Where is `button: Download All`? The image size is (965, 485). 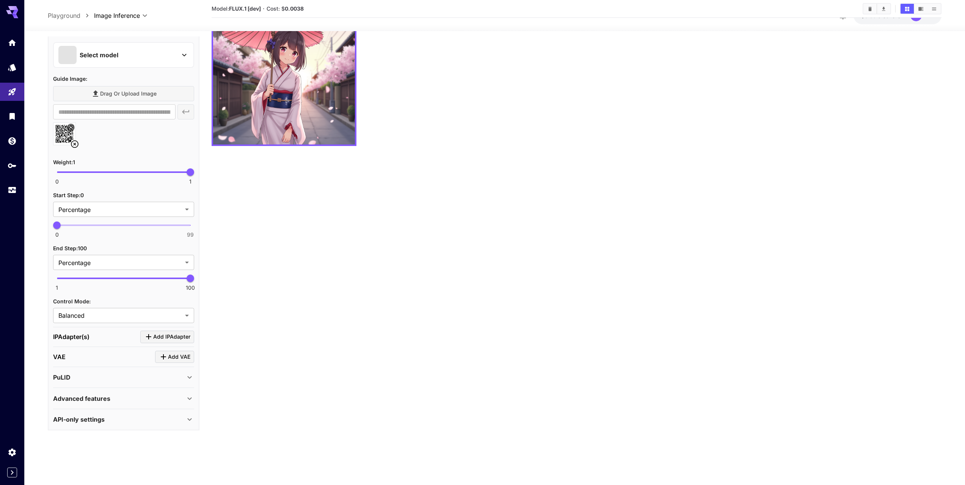
button: Download All is located at coordinates (884, 9).